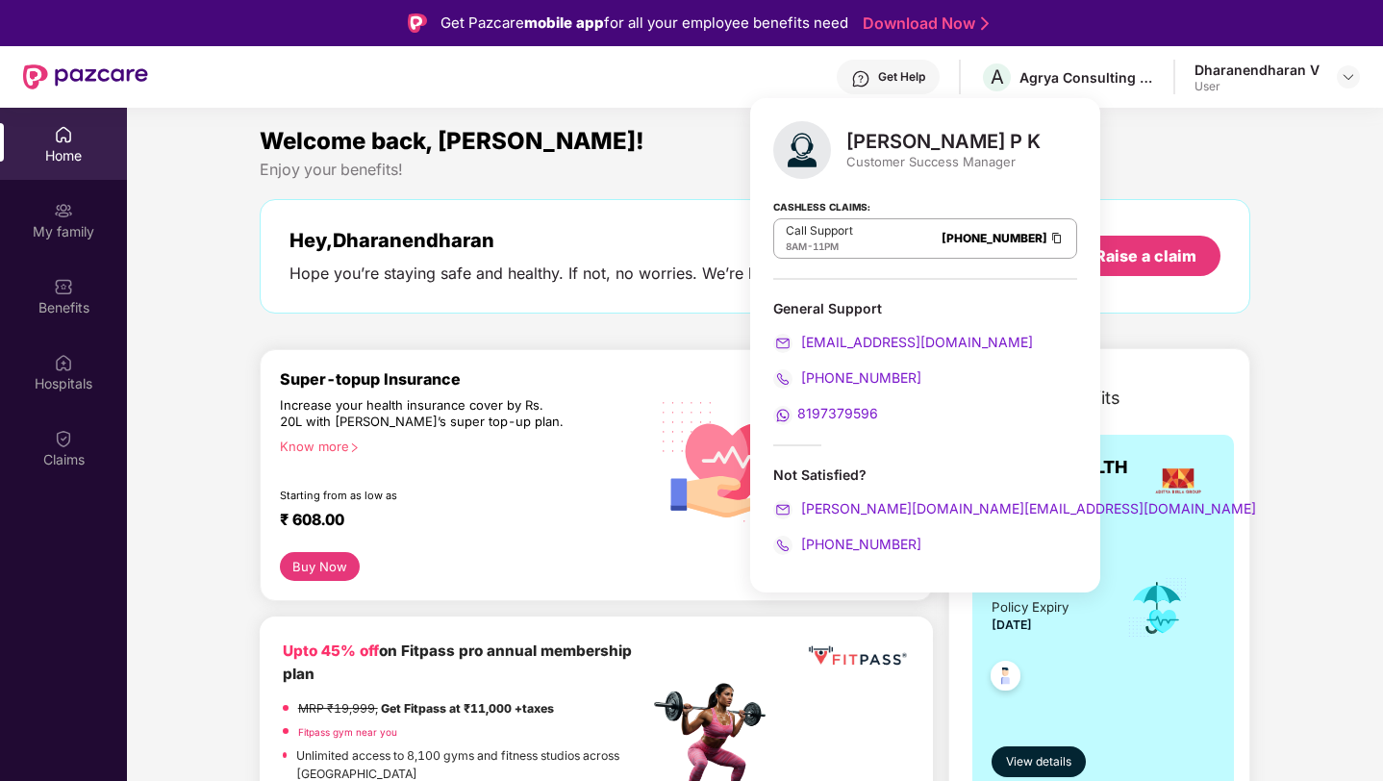 The width and height of the screenshot is (1383, 781). What do you see at coordinates (922, 23) in the screenshot?
I see `a: Download Now` at bounding box center [922, 23].